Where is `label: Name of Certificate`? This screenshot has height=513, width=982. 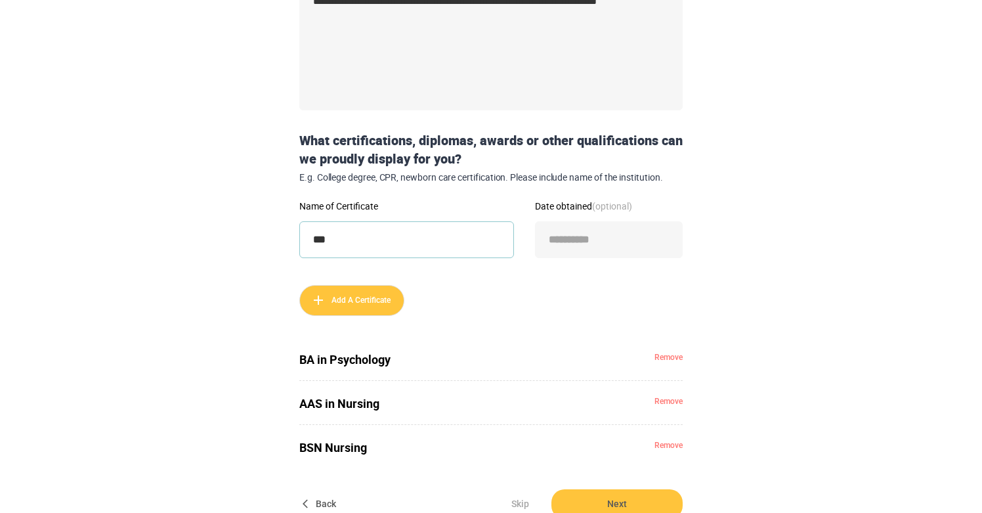
label: Name of Certificate is located at coordinates (406, 206).